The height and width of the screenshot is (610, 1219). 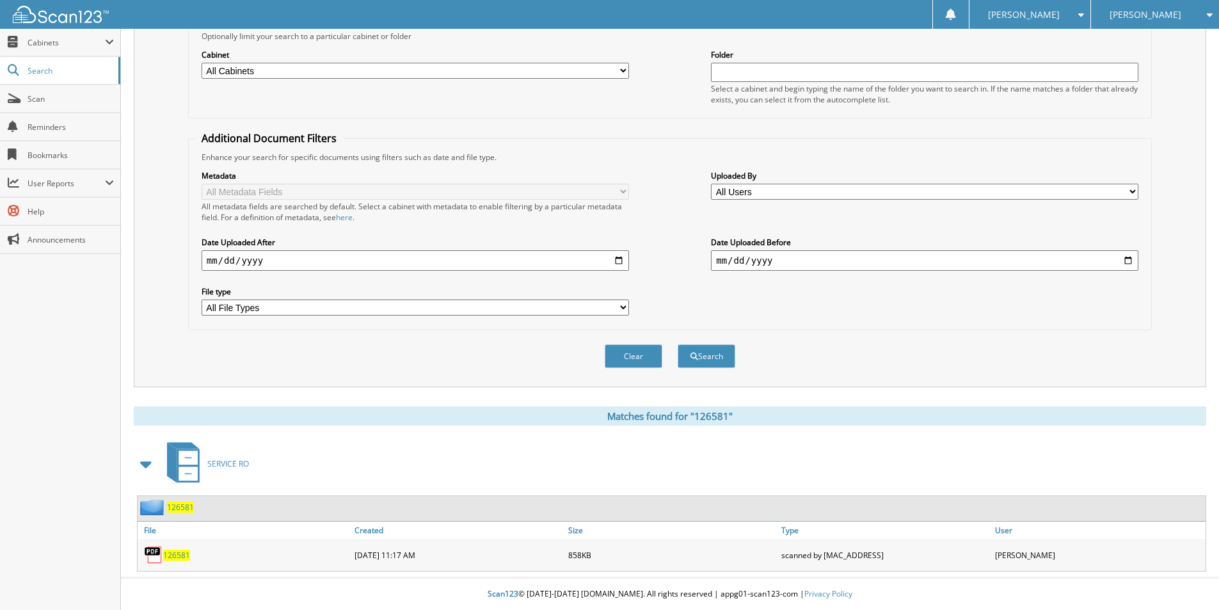 I want to click on img: PDF.png, so click(x=154, y=555).